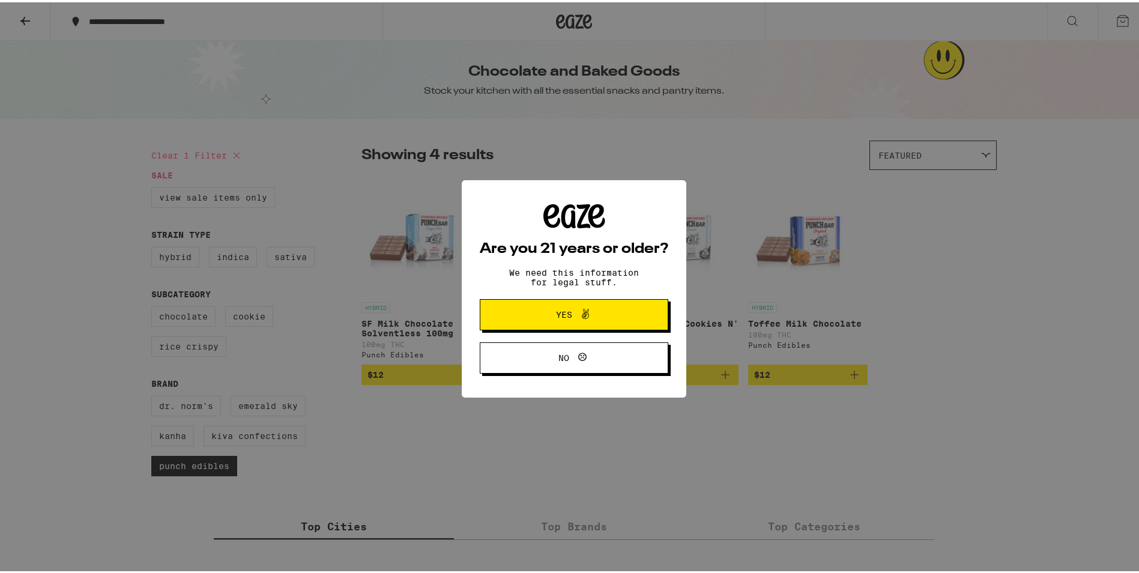  What do you see at coordinates (564, 312) in the screenshot?
I see `span: Yes` at bounding box center [564, 312].